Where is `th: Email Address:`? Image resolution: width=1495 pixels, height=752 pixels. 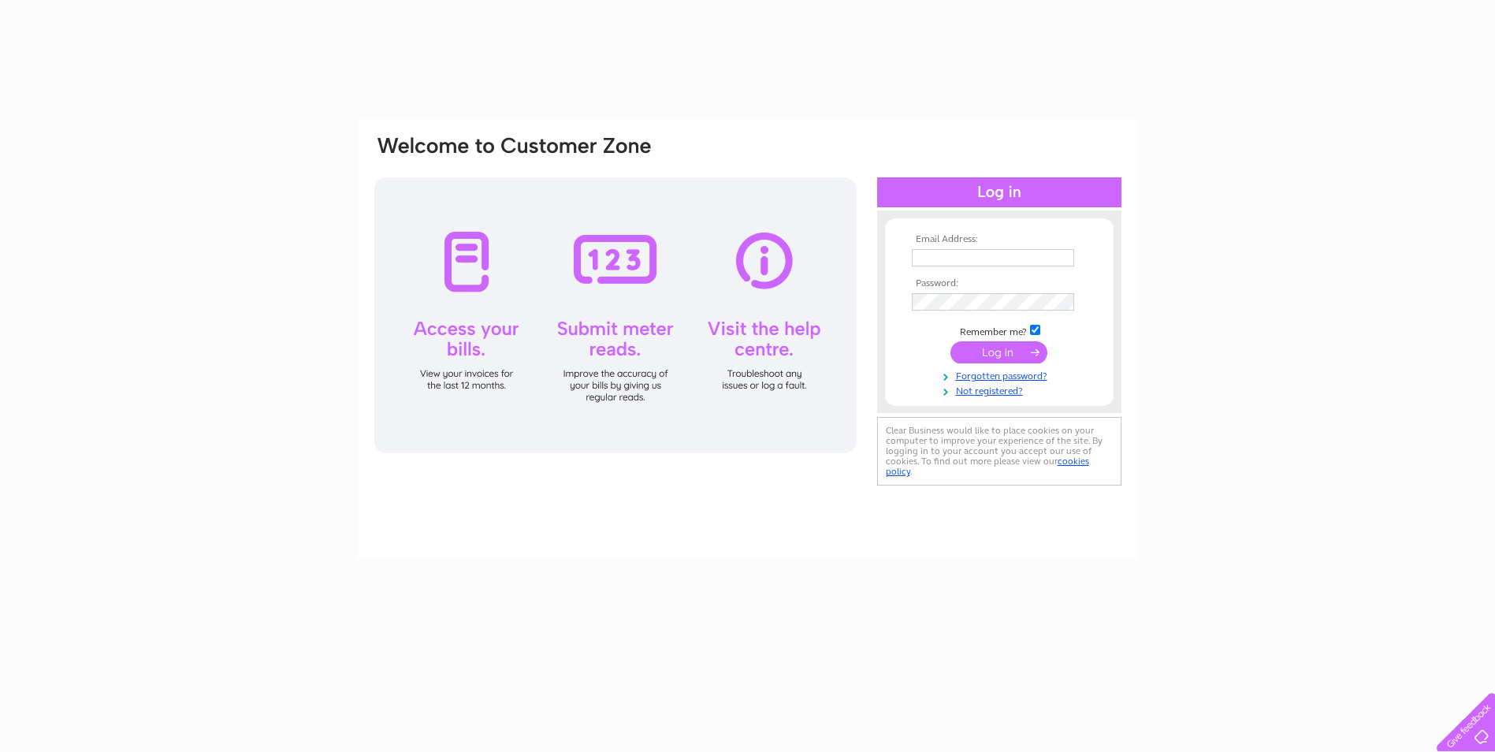
th: Email Address: is located at coordinates (1000, 240).